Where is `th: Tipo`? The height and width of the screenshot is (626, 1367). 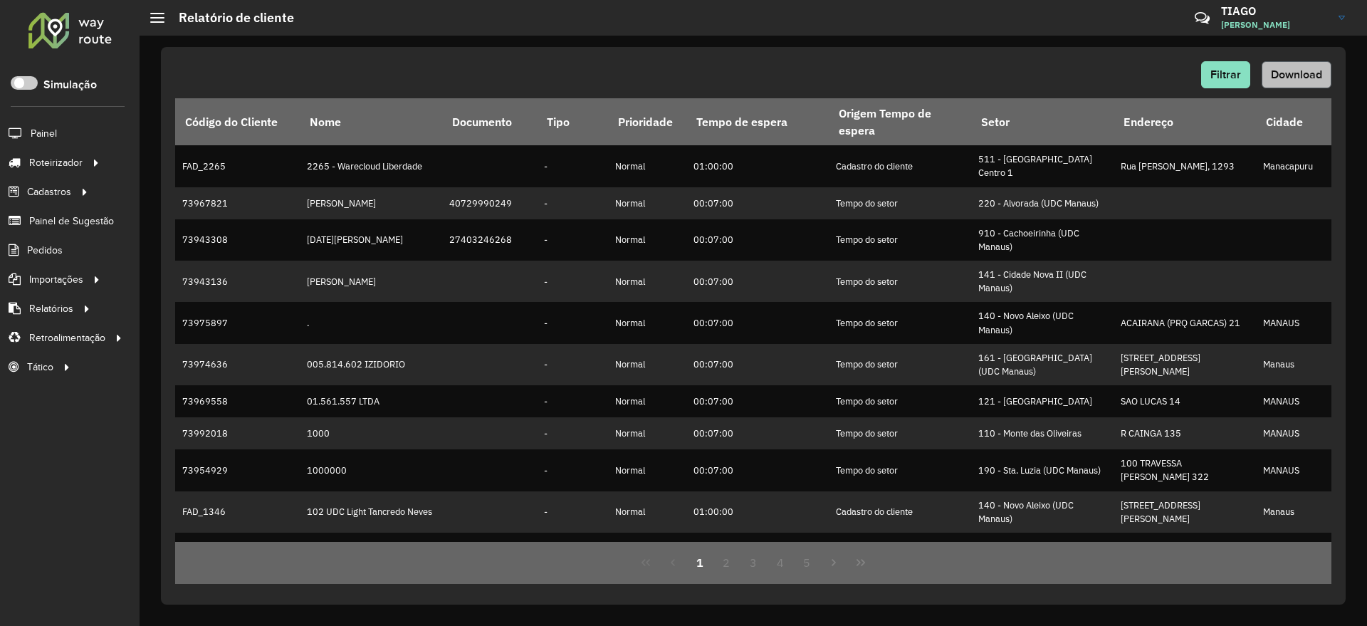
th: Tipo is located at coordinates (573, 122).